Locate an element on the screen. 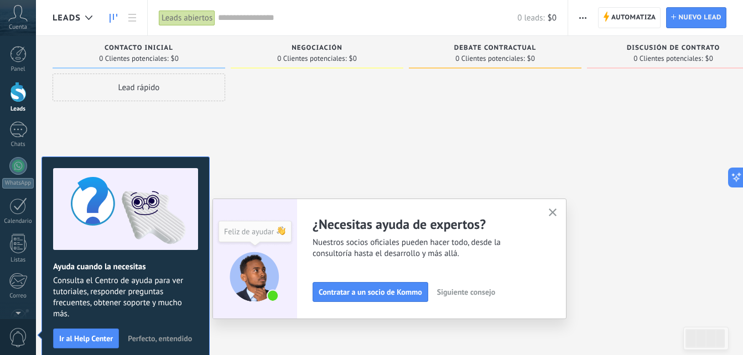 The height and width of the screenshot is (355, 743). span: Ir al Help Center is located at coordinates (86, 339).